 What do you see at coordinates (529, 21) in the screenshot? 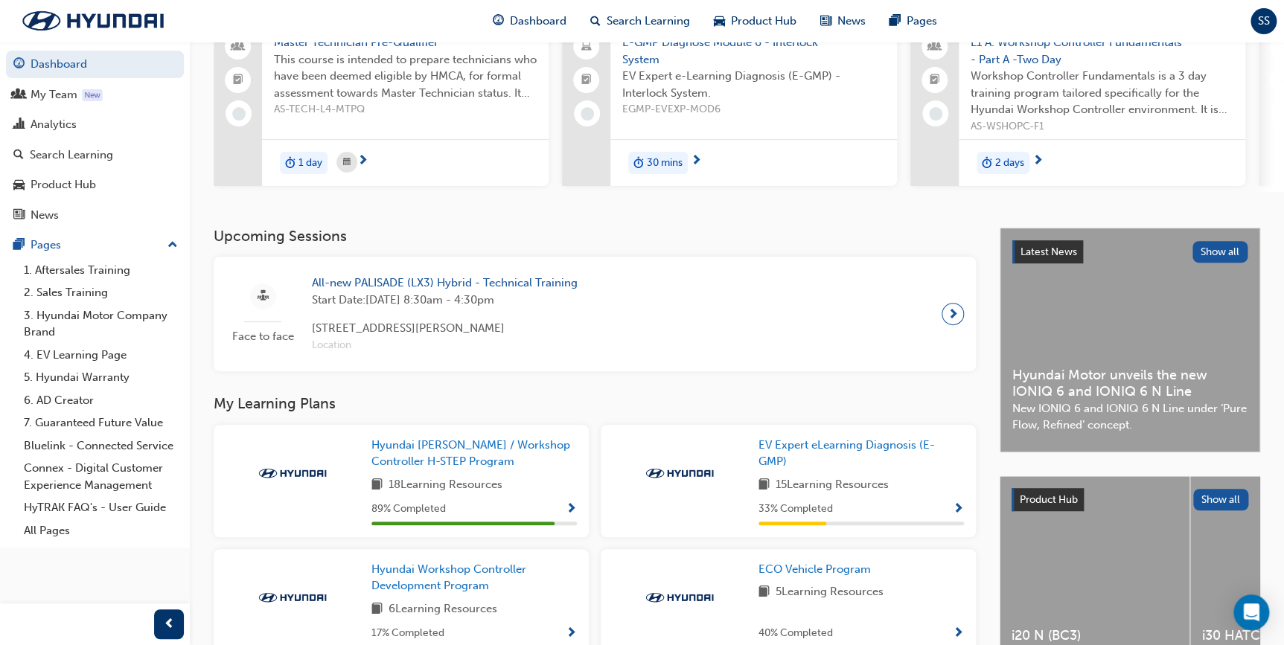
I see `a: guage-iconDashboard` at bounding box center [529, 21].